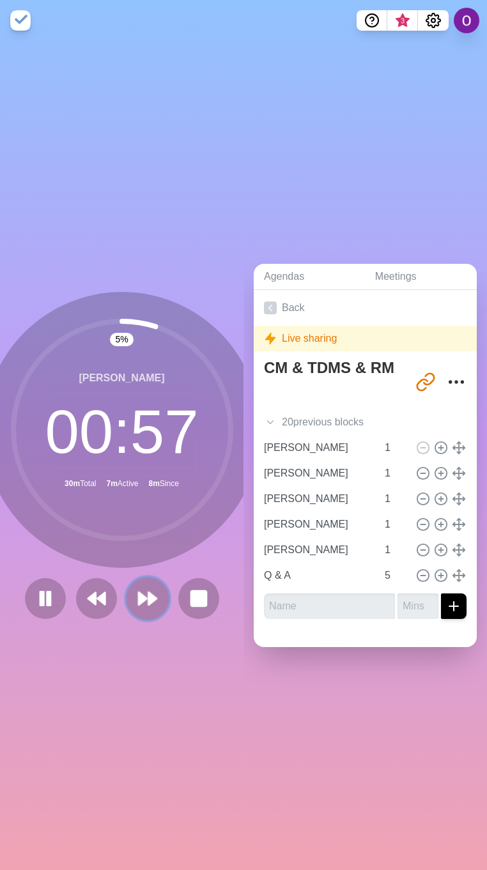 The image size is (487, 870). Describe the element at coordinates (372, 20) in the screenshot. I see `button: Help` at that location.